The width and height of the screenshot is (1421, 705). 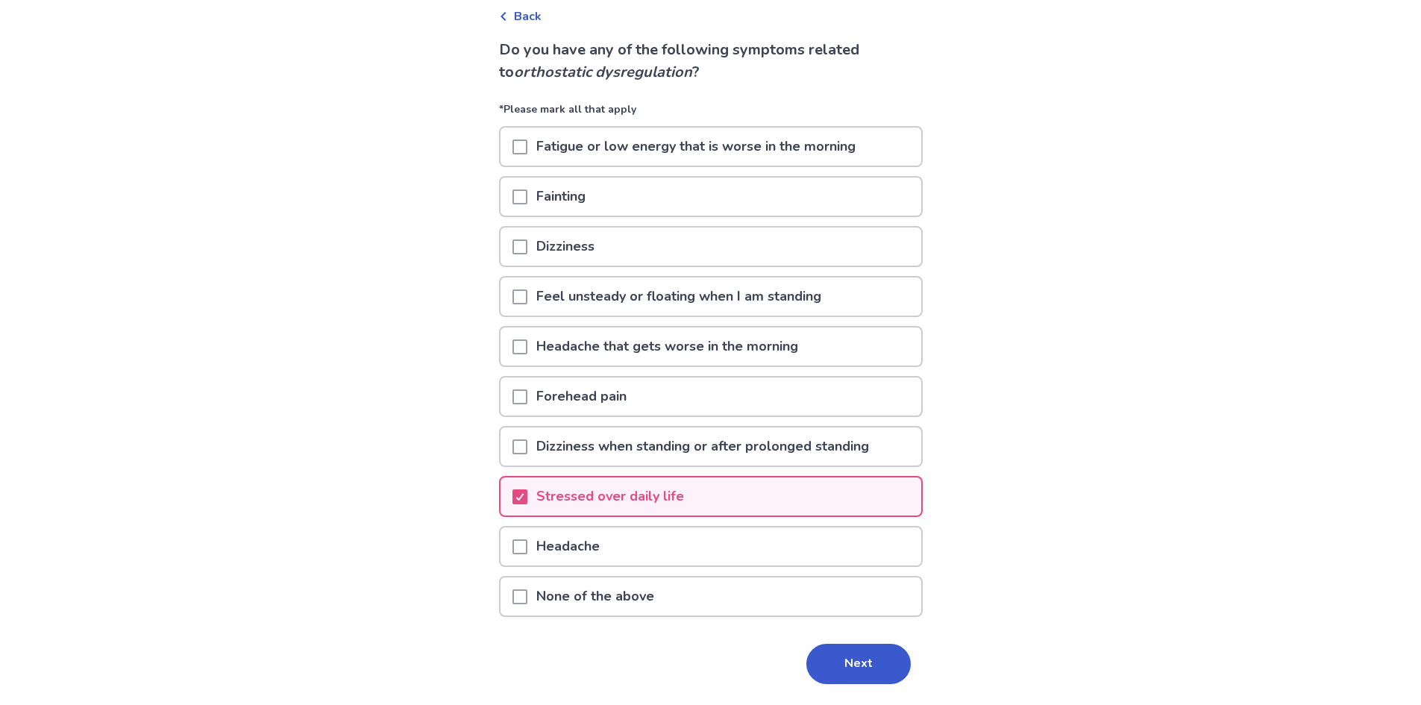 I want to click on p: *Please mark all that apply, so click(x=711, y=113).